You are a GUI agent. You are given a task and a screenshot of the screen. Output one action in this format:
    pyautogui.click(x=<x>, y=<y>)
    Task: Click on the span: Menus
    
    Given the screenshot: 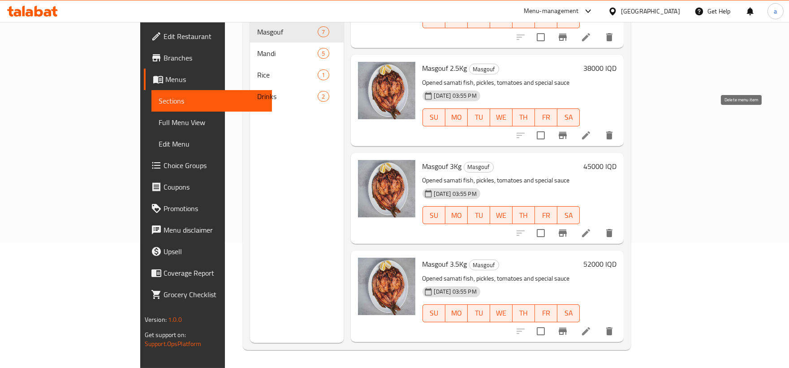 What is the action you would take?
    pyautogui.click(x=215, y=79)
    